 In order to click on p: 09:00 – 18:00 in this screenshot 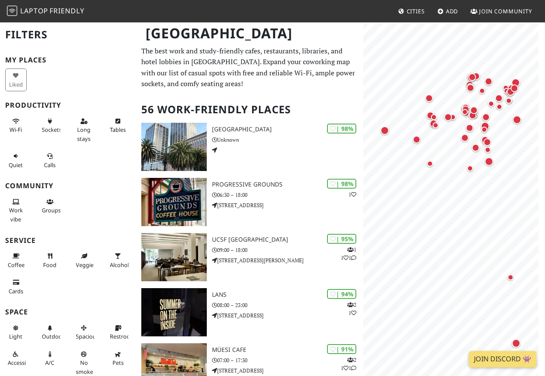, I will do `click(288, 250)`.